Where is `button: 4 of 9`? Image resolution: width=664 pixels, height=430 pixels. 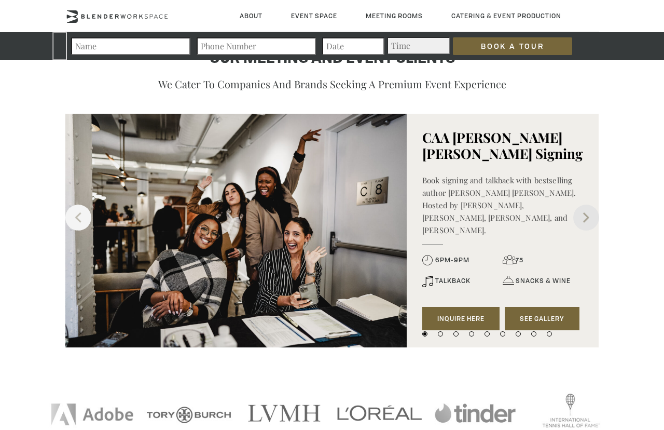 button: 4 of 9 is located at coordinates (472, 334).